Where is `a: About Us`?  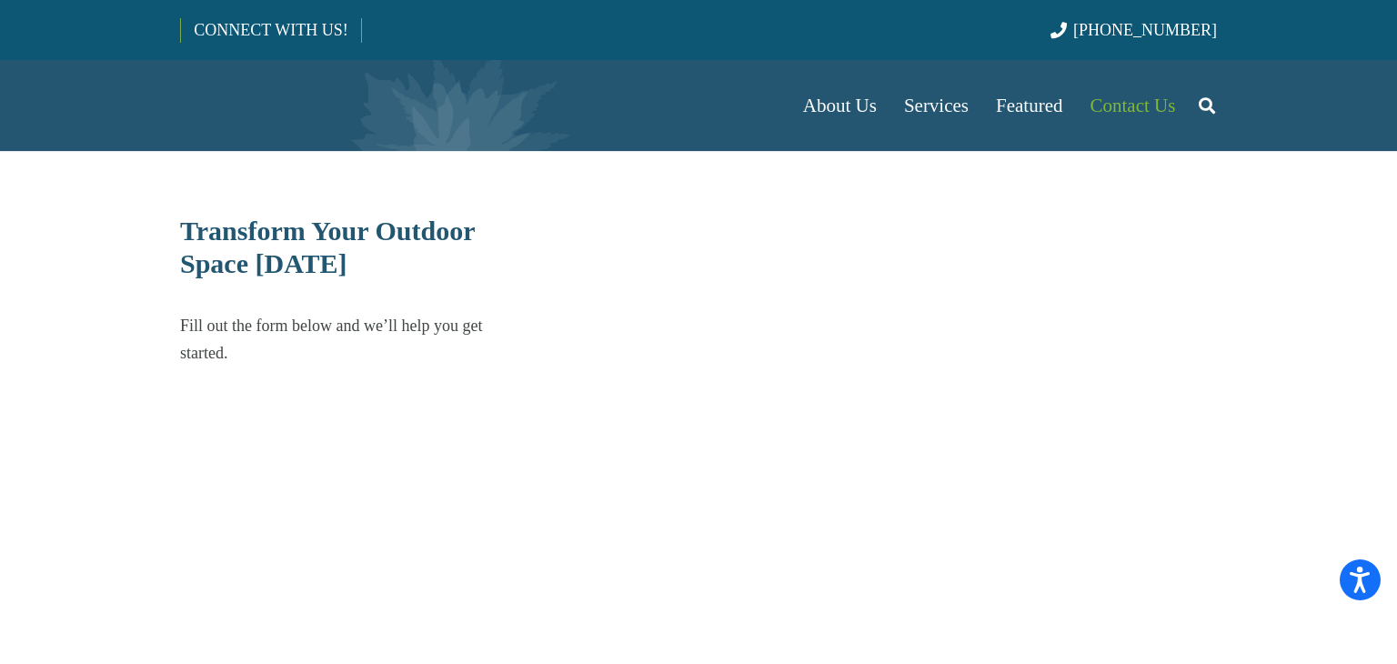
a: About Us is located at coordinates (839, 105).